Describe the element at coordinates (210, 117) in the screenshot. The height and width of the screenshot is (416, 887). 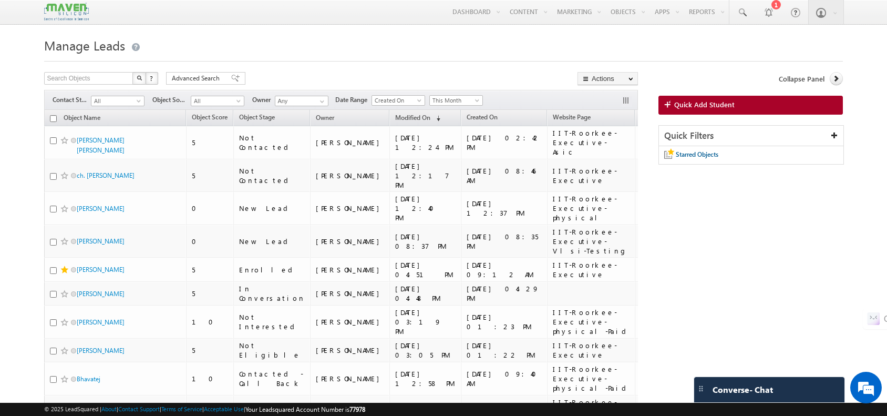
I see `span: Object Score` at that location.